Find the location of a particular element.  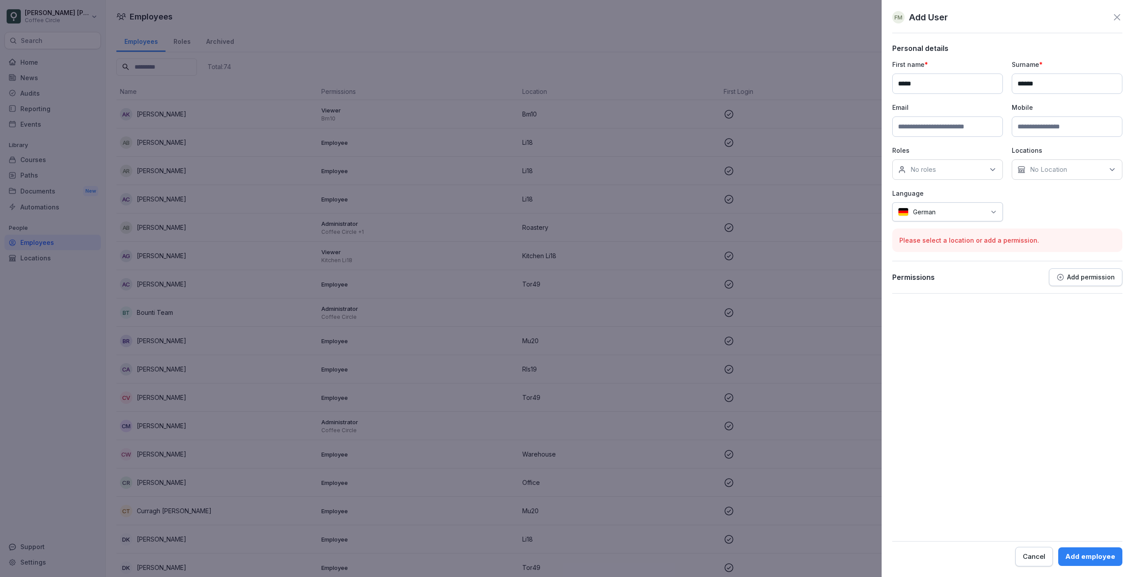

div: Cancel is located at coordinates (1034, 556).